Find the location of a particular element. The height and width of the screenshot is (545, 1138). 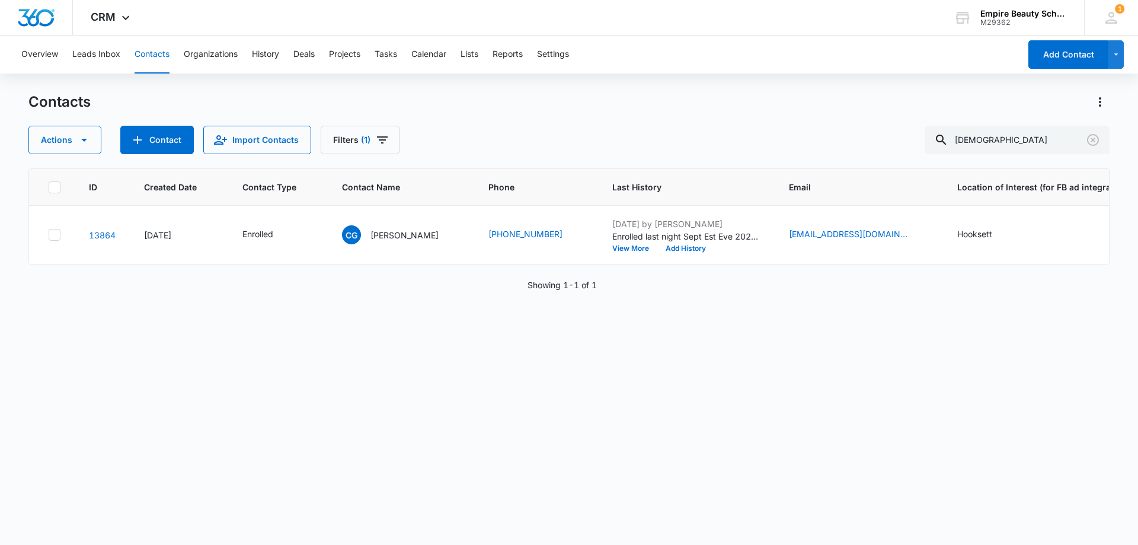

div: account name is located at coordinates (1024, 14).